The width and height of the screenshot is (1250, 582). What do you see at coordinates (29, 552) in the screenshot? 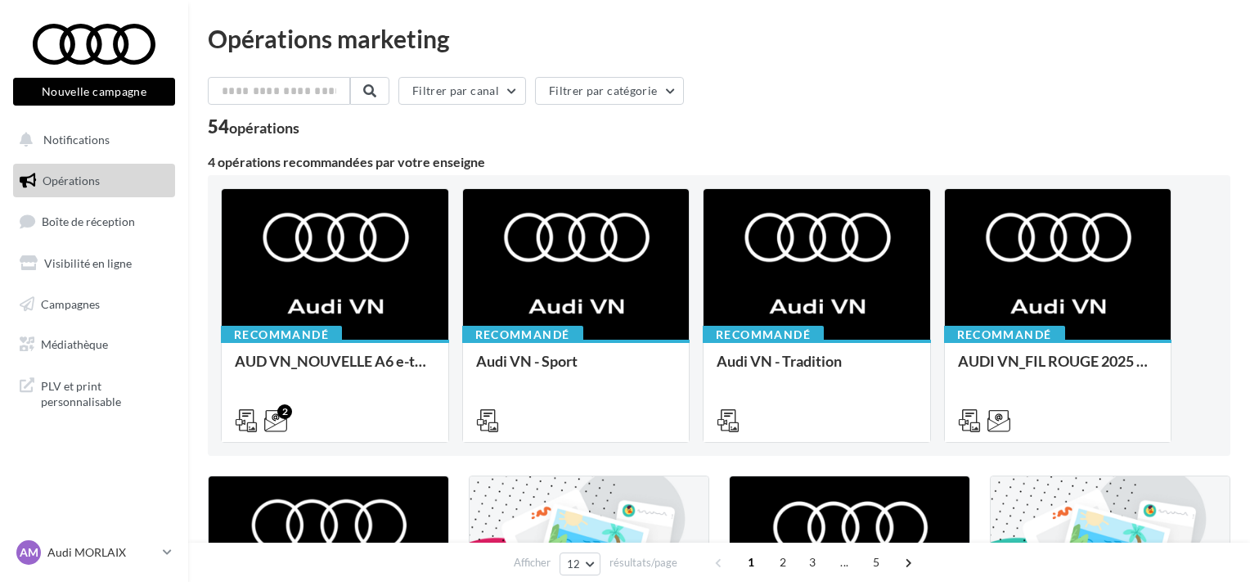
I see `span: AM` at bounding box center [29, 552].